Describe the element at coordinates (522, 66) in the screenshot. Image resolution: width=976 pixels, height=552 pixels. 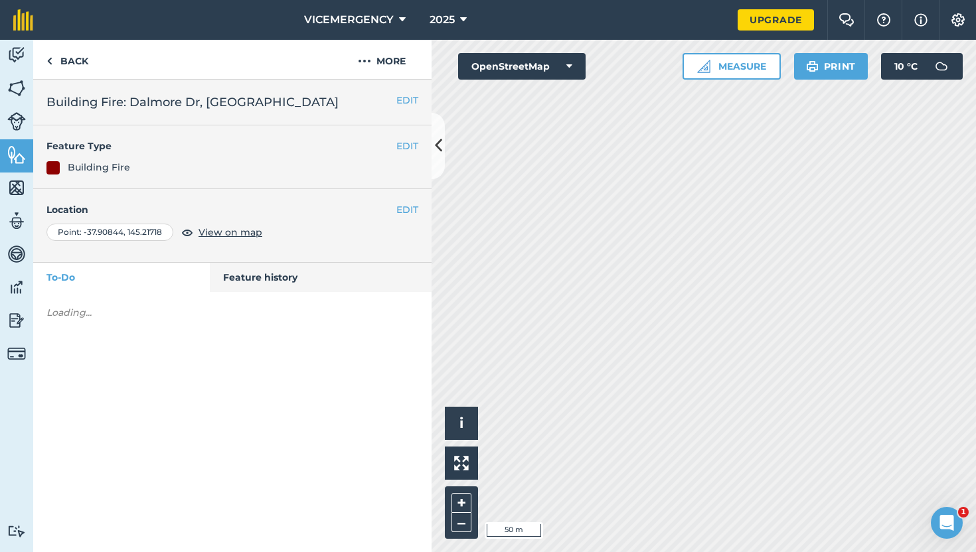
I see `button: OpenStreetMap` at that location.